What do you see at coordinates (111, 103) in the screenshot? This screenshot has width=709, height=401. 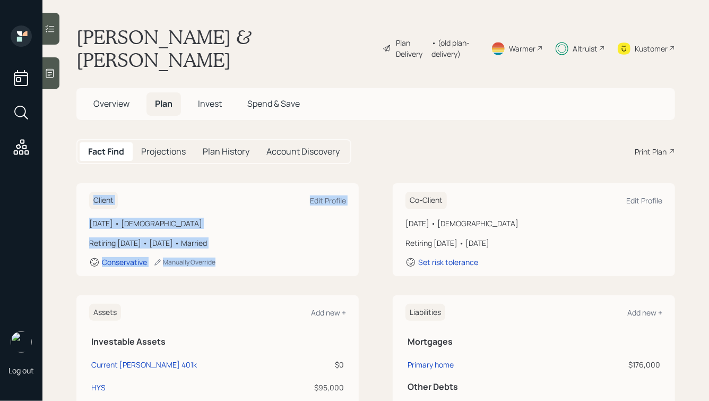 I see `span: Overview` at bounding box center [111, 103].